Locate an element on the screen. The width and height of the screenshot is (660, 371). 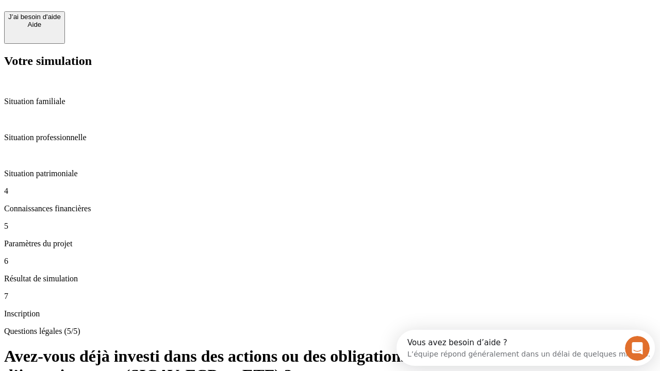
p: Situation patrimoniale is located at coordinates (330, 174).